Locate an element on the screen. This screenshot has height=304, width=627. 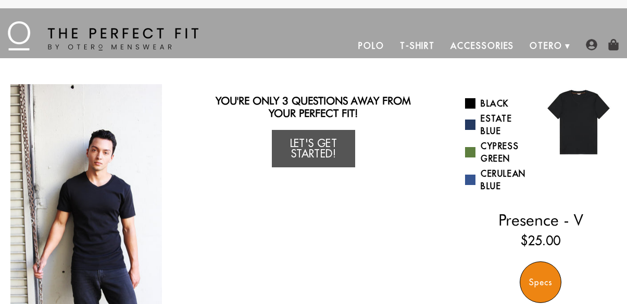
h2: Presence - V is located at coordinates (540, 220).